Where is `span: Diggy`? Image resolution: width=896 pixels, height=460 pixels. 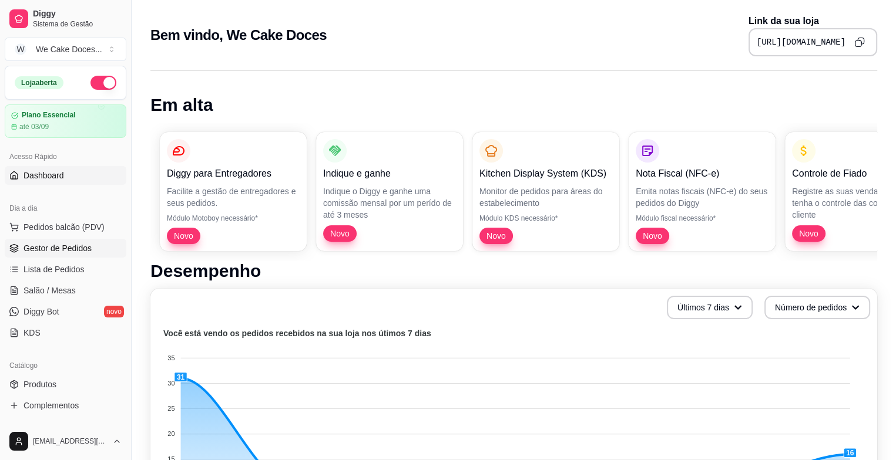
span: Diggy is located at coordinates (77, 14).